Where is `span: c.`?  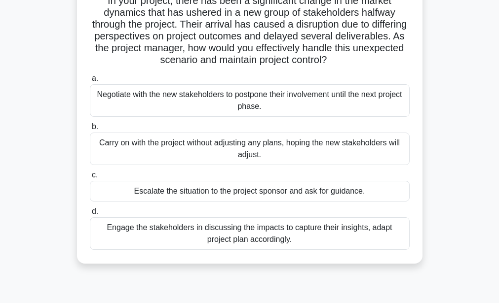
span: c. is located at coordinates (95, 175).